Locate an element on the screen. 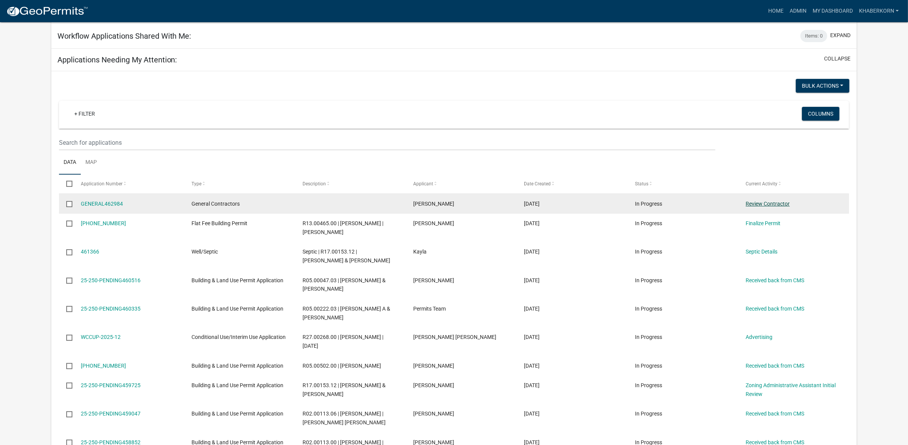  button: collapse is located at coordinates (837, 59).